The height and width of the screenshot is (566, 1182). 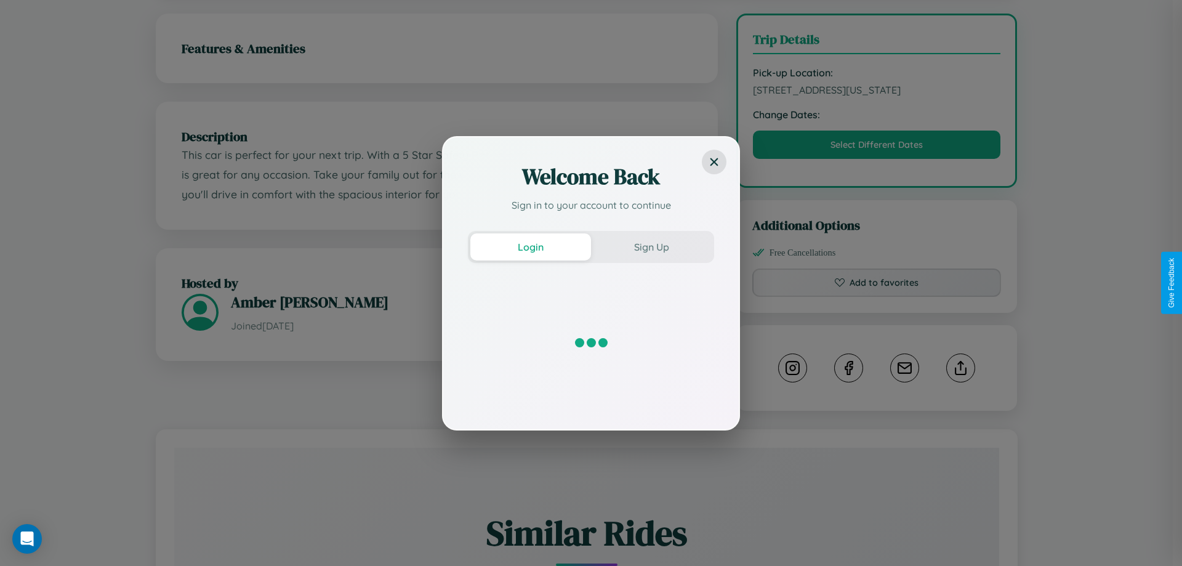 I want to click on h2: Welcome Back, so click(x=591, y=177).